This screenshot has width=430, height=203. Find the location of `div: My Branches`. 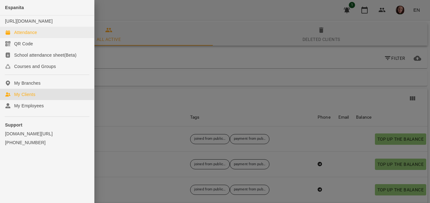

div: My Branches is located at coordinates (27, 83).